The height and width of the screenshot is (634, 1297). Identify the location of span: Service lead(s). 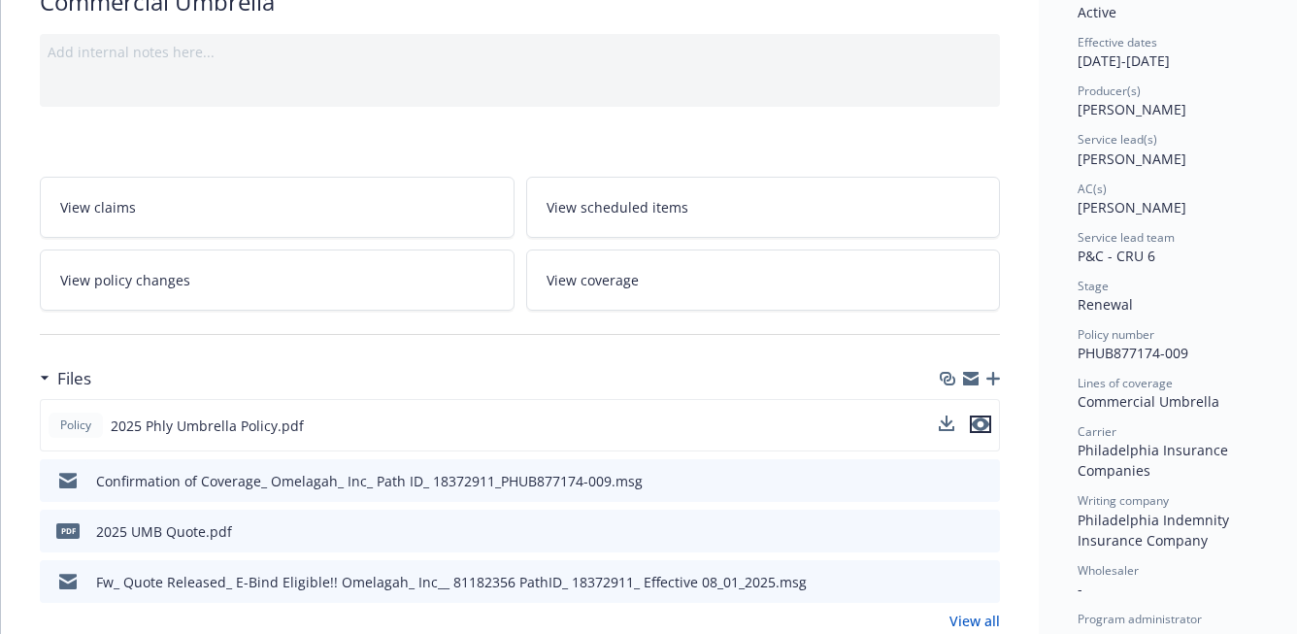
(1117, 139).